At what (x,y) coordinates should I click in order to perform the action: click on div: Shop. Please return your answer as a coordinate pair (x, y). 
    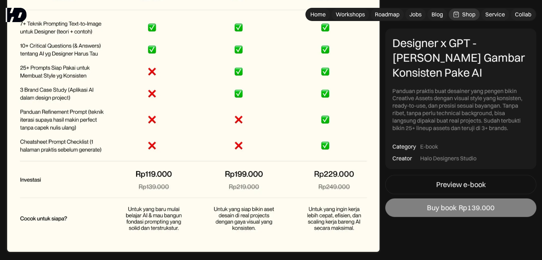
    Looking at the image, I should click on (469, 14).